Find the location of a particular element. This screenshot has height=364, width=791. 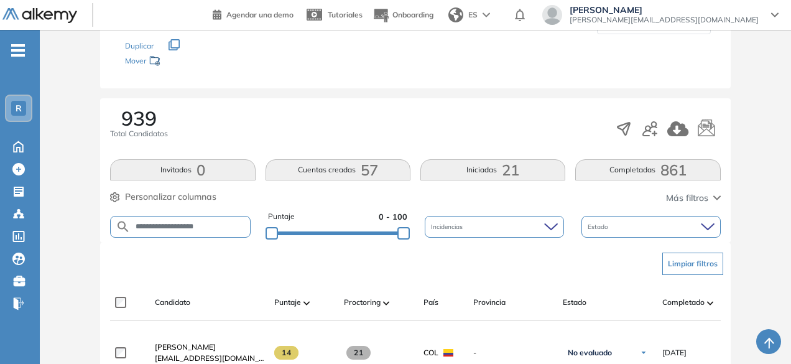

span: Personalizar columnas is located at coordinates (170, 196).